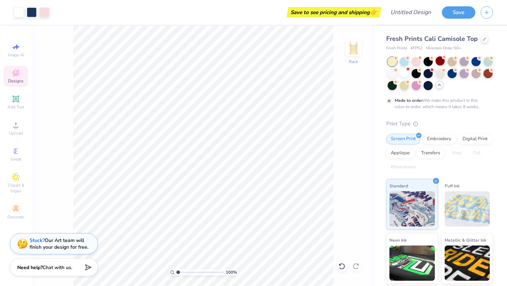 The image size is (507, 286). I want to click on img: Neon Ink, so click(412, 263).